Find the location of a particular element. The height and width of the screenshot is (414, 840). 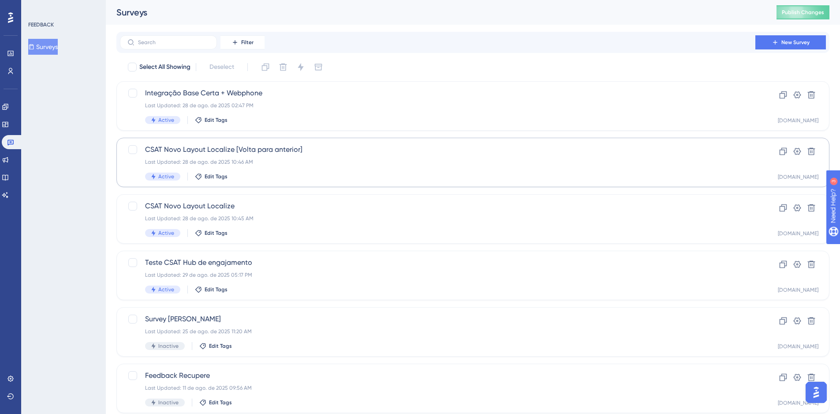

span: CSAT Novo Layout Localize [Volta para anterior] is located at coordinates (438, 150).